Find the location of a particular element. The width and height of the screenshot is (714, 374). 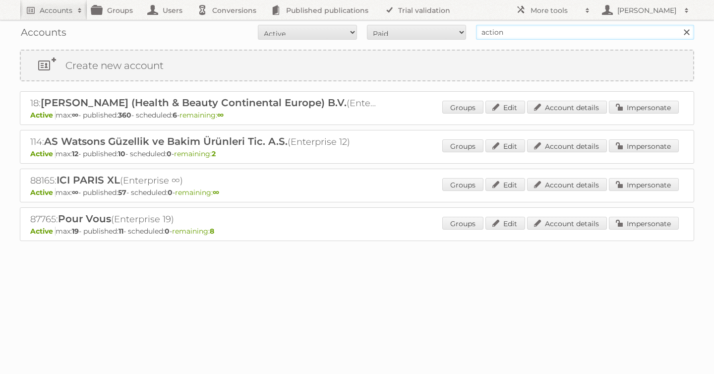

h2: Accounts is located at coordinates (56, 10).